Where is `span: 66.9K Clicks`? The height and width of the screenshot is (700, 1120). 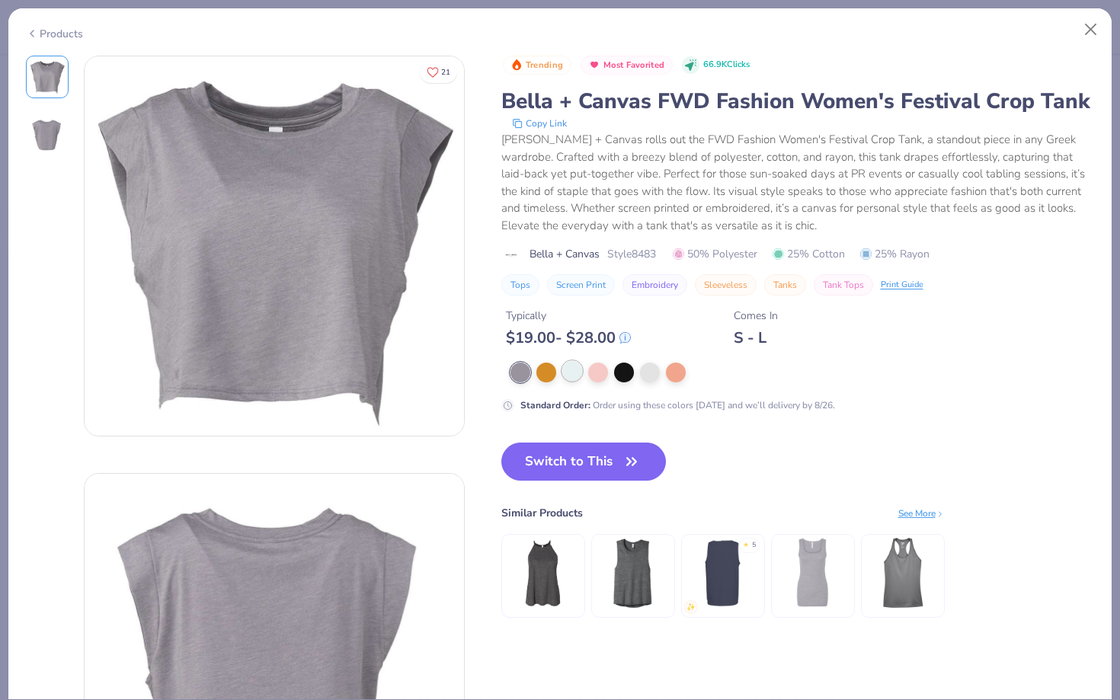
span: 66.9K Clicks is located at coordinates (726, 65).